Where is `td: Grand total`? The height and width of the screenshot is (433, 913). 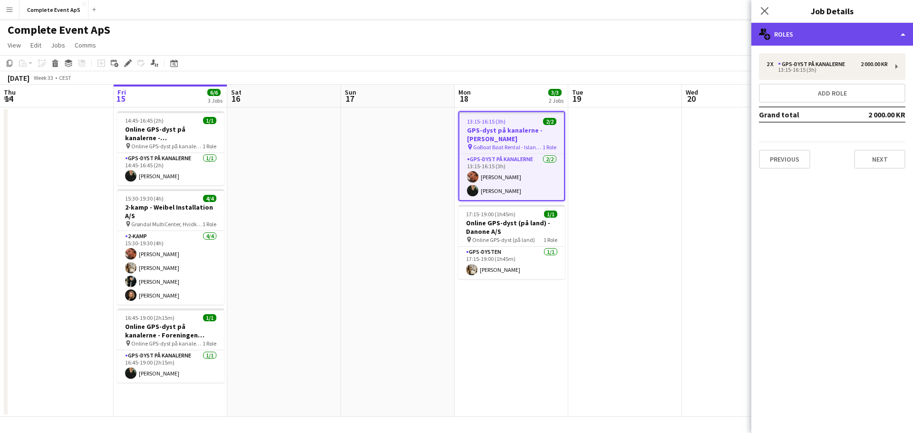
td: Grand total is located at coordinates (802, 115).